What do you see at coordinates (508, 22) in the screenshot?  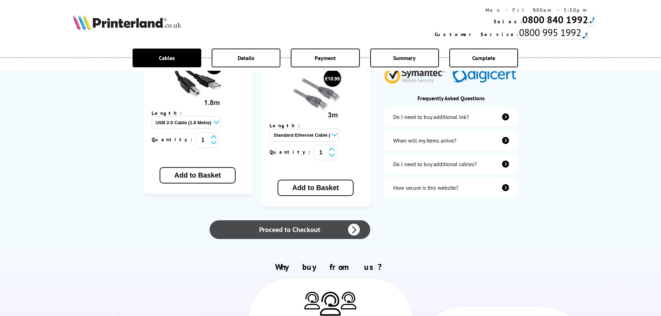 I see `span: Sales:` at bounding box center [508, 22].